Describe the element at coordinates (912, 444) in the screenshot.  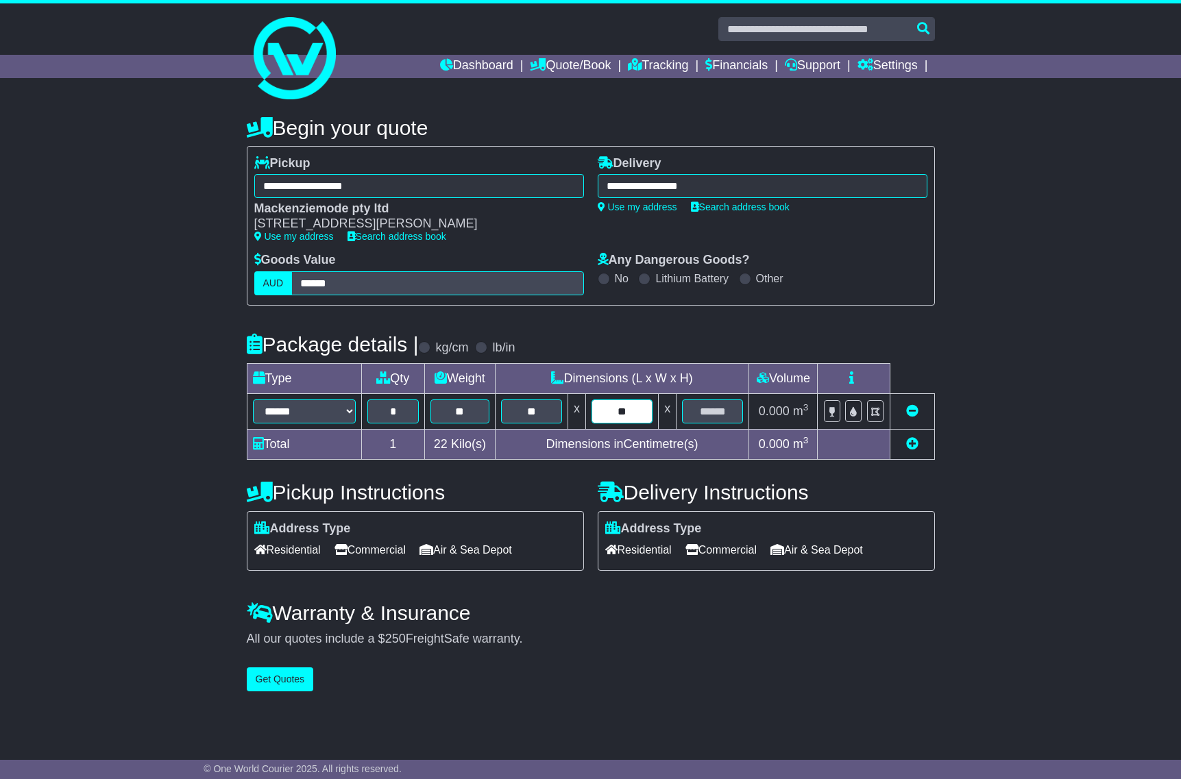
I see `a: Add new item` at that location.